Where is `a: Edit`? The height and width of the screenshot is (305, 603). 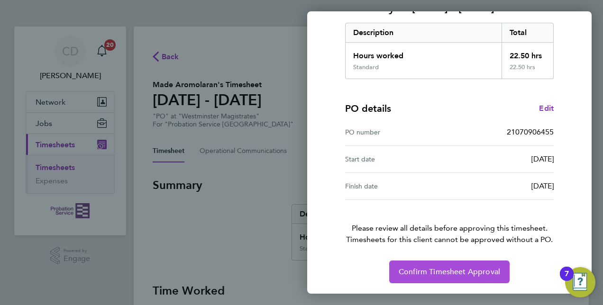
a: Edit is located at coordinates (546, 109).